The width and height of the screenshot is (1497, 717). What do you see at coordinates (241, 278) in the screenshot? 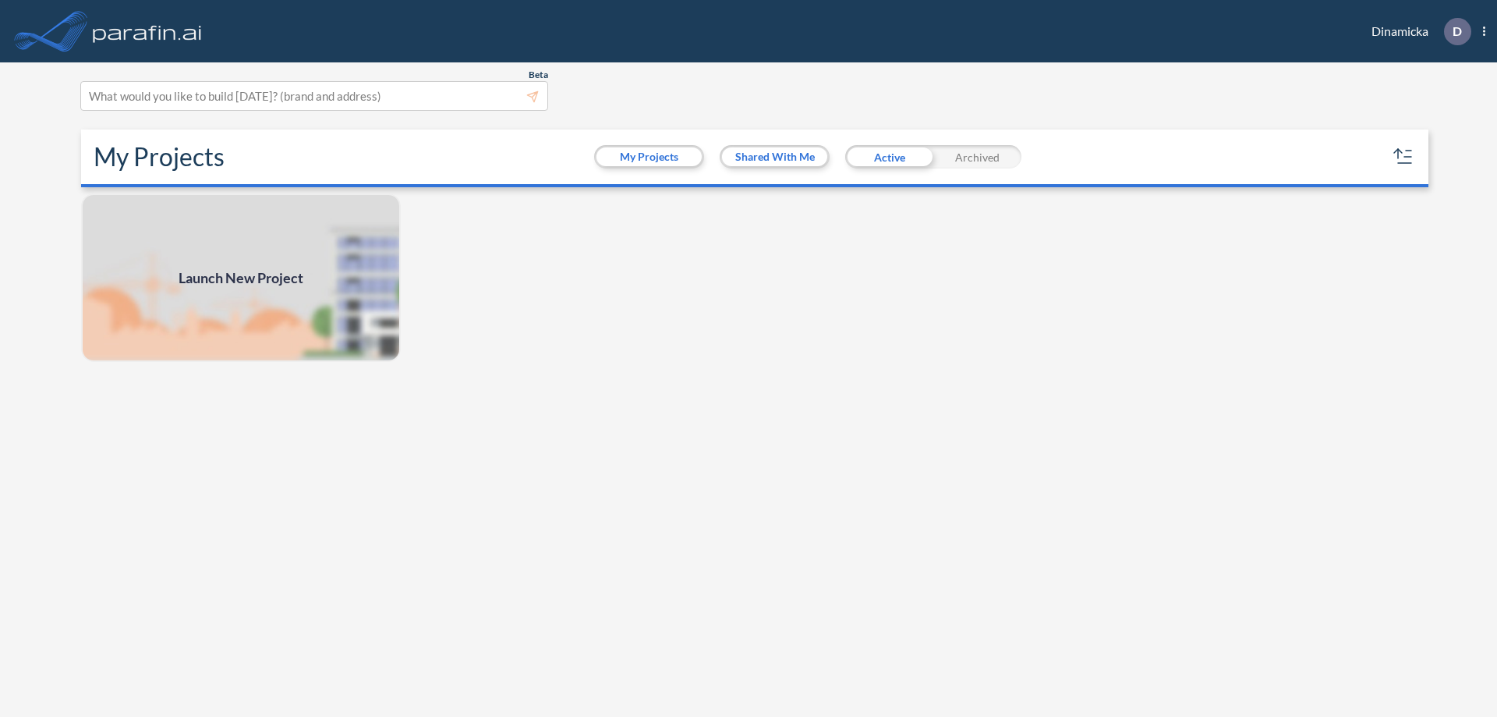
I see `span: Launch New Project` at bounding box center [241, 278].